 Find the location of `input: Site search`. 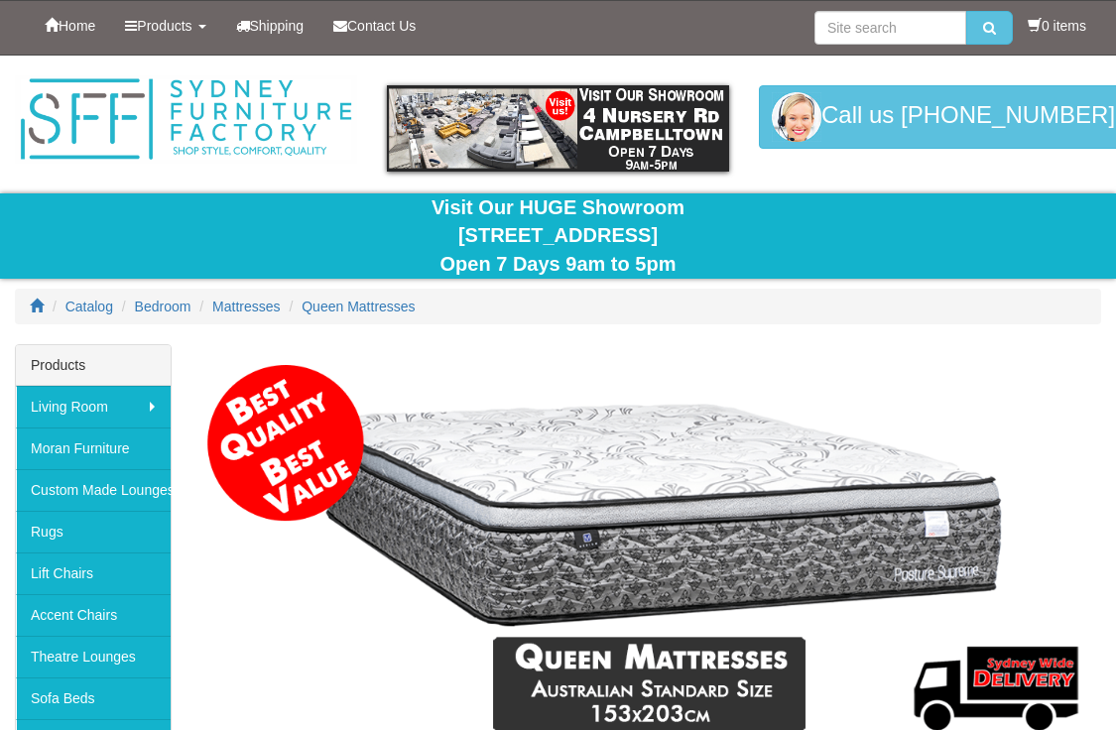

input: Site search is located at coordinates (890, 28).